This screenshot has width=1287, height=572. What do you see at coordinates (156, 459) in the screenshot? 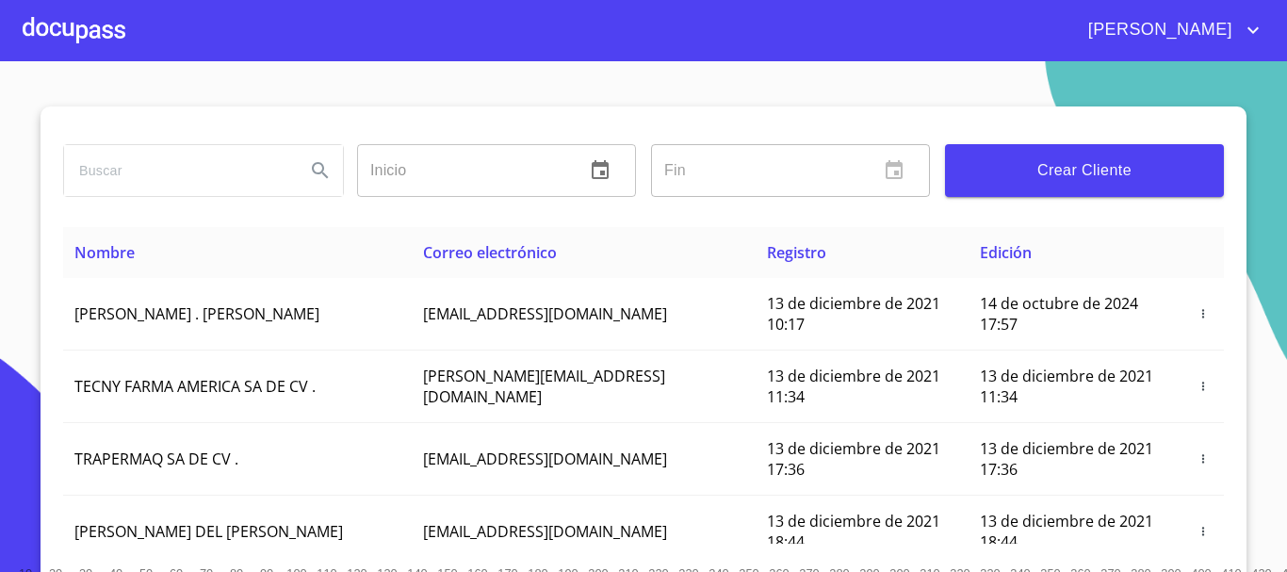
I see `span: TRAPERMAQ SA DE CV .` at bounding box center [156, 459].